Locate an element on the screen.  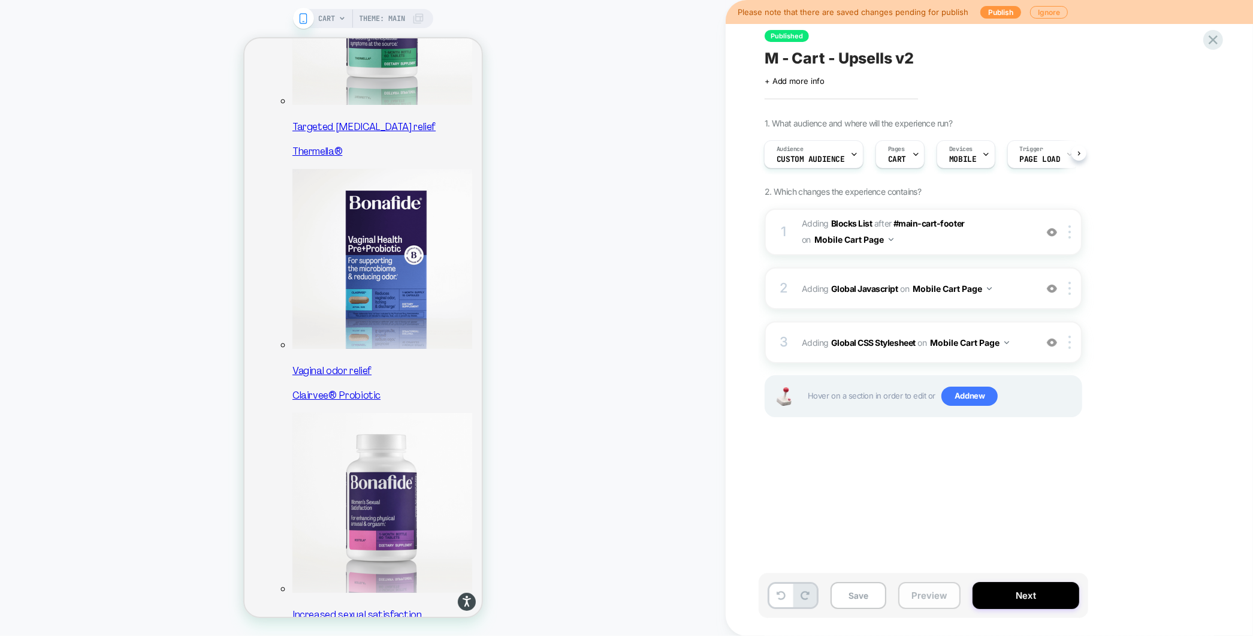
p: Vaginal odor relief is located at coordinates (143, 332).